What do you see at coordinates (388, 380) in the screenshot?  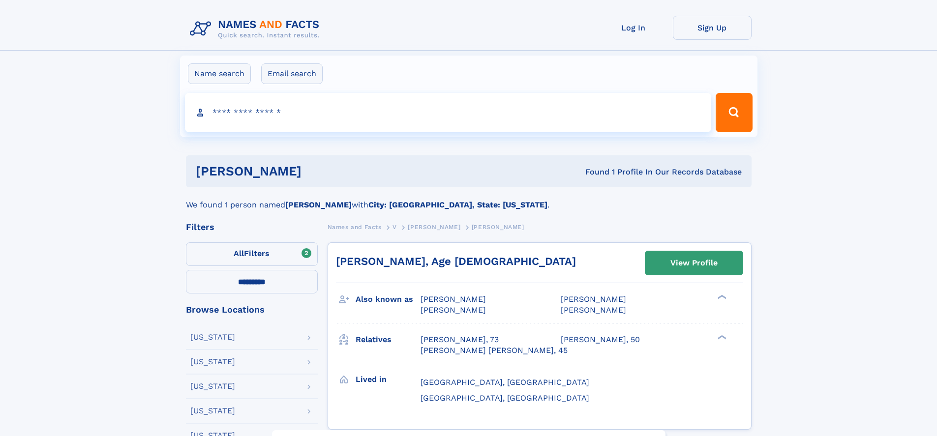 I see `h3: Lived in` at bounding box center [388, 380].